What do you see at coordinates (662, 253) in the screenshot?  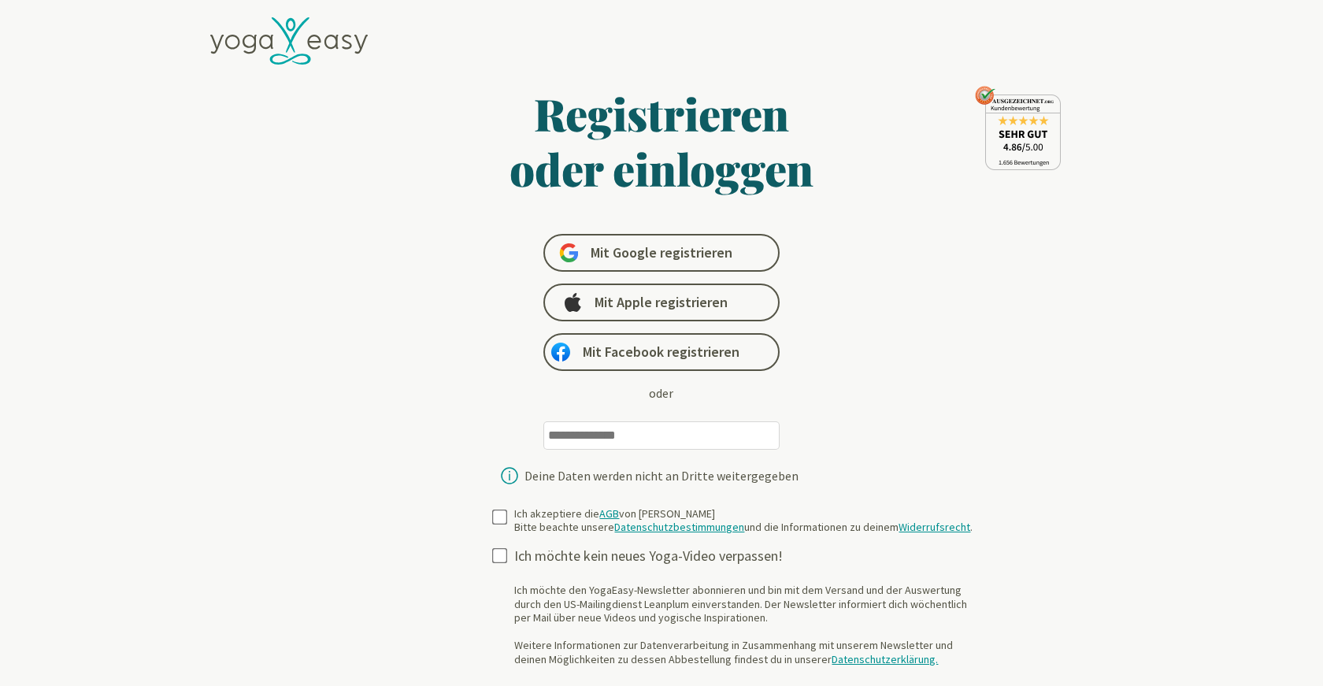 I see `a: Mit Google registrieren` at bounding box center [662, 253].